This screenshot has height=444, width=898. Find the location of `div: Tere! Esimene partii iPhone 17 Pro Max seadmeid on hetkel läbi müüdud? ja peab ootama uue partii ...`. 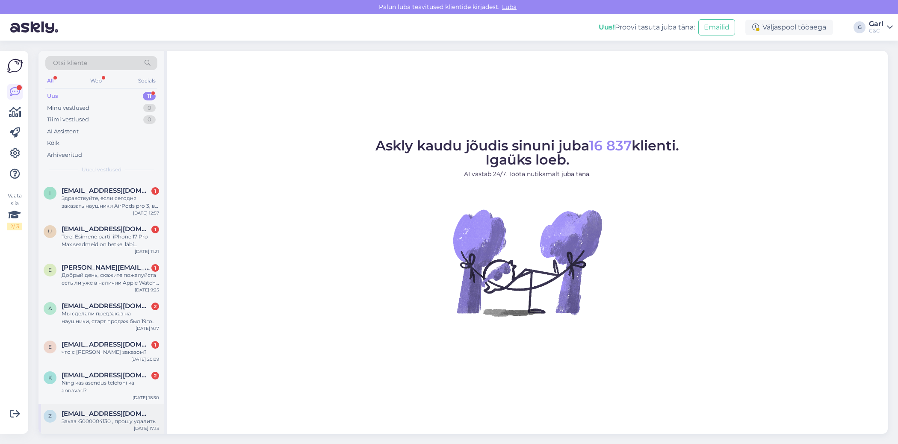

div: Tere! Esimene partii iPhone 17 Pro Max seadmeid on hetkel läbi müüdud? ja peab ootama uue partii ... is located at coordinates (110, 241).